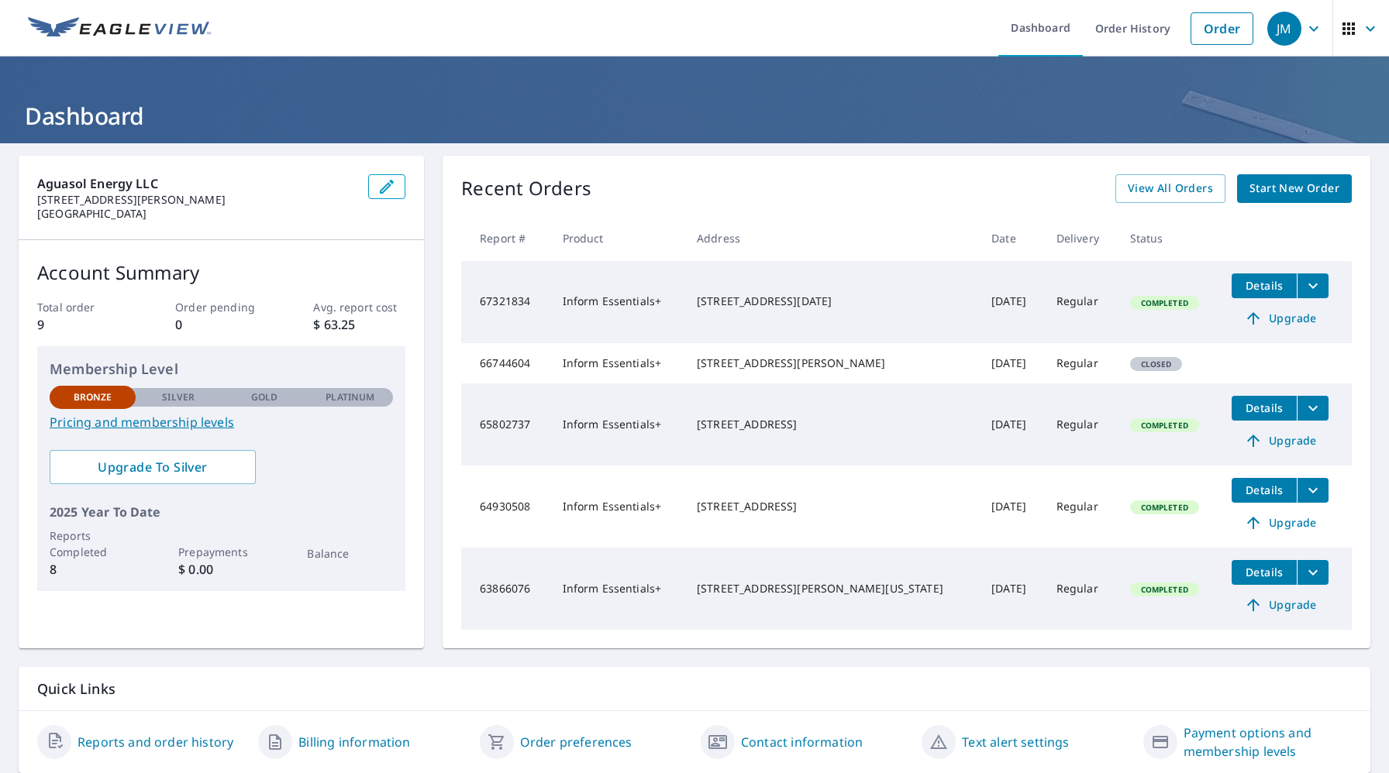 This screenshot has width=1389, height=773. What do you see at coordinates (1312, 286) in the screenshot?
I see `button: filesDropdownBtn-67321834` at bounding box center [1312, 286].